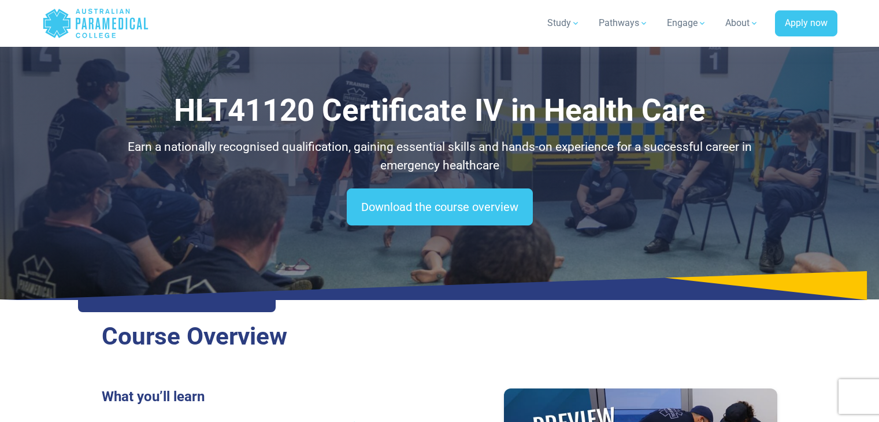 The image size is (879, 422). Describe the element at coordinates (563, 23) in the screenshot. I see `a: Study` at that location.